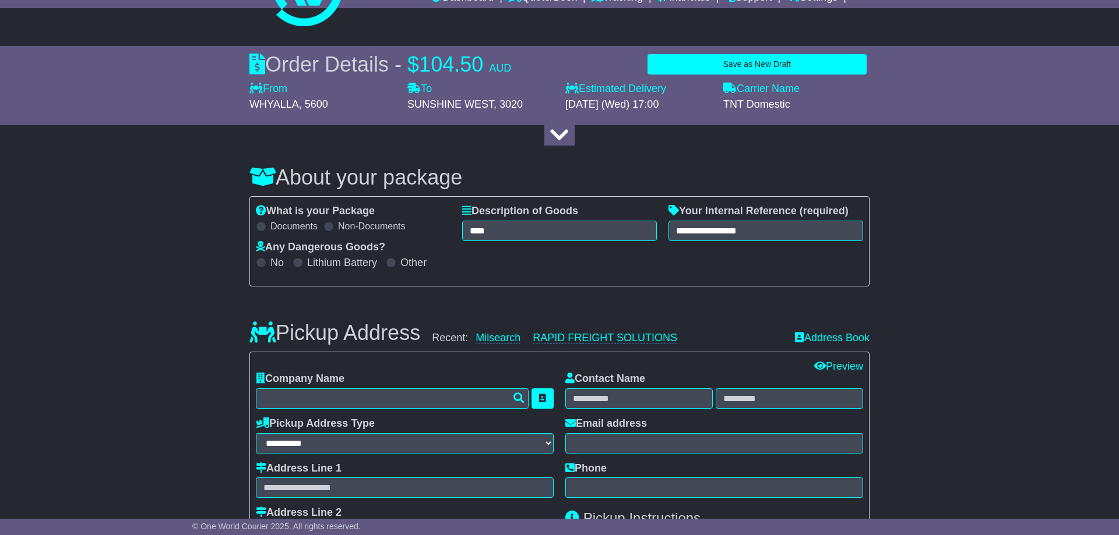 The image size is (1119, 535). What do you see at coordinates (605, 379) in the screenshot?
I see `label: Contact Name` at bounding box center [605, 379].